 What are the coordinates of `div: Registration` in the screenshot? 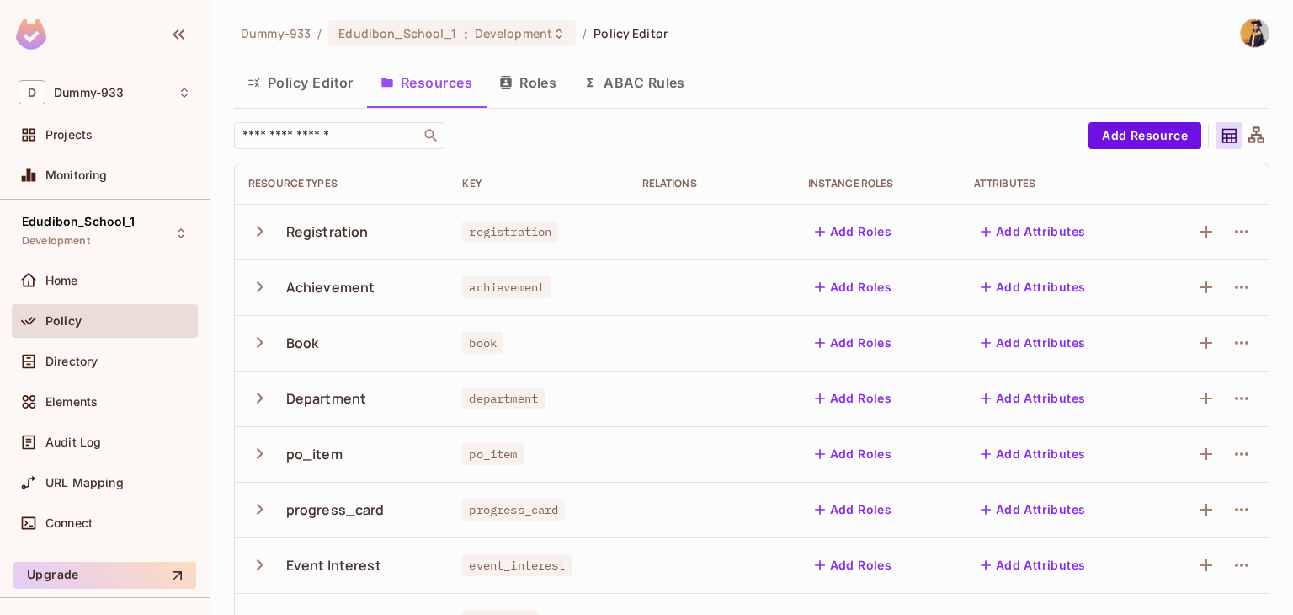 It's located at (328, 232).